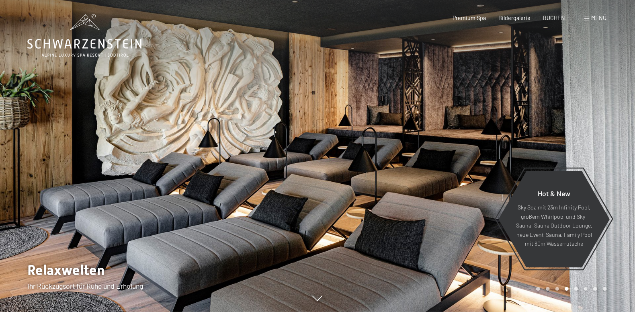  What do you see at coordinates (554, 18) in the screenshot?
I see `span: BUCHEN` at bounding box center [554, 18].